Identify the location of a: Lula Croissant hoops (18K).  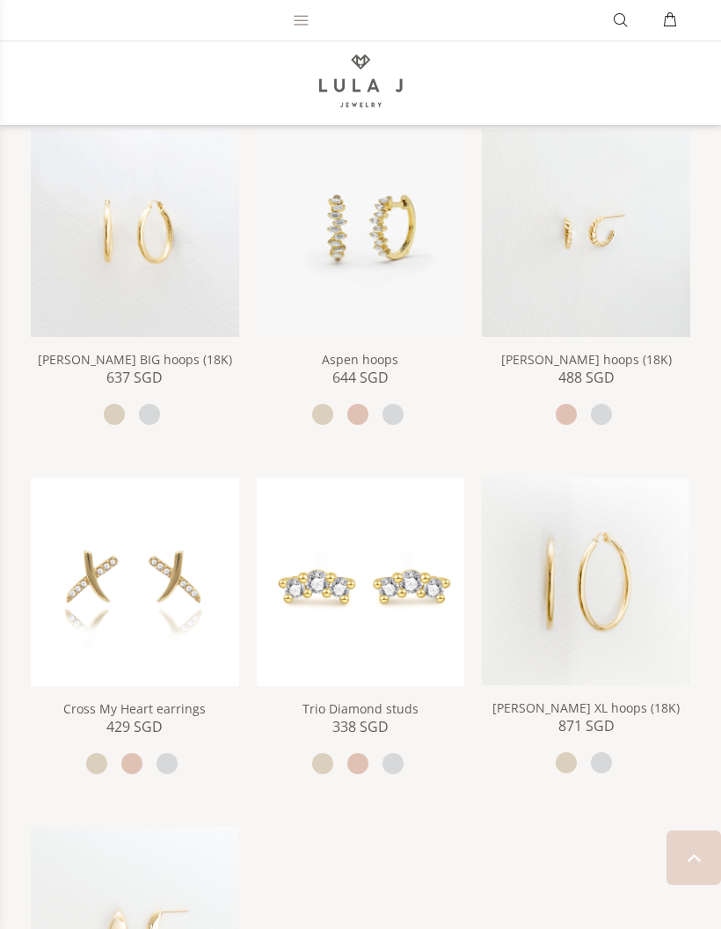
(586, 231).